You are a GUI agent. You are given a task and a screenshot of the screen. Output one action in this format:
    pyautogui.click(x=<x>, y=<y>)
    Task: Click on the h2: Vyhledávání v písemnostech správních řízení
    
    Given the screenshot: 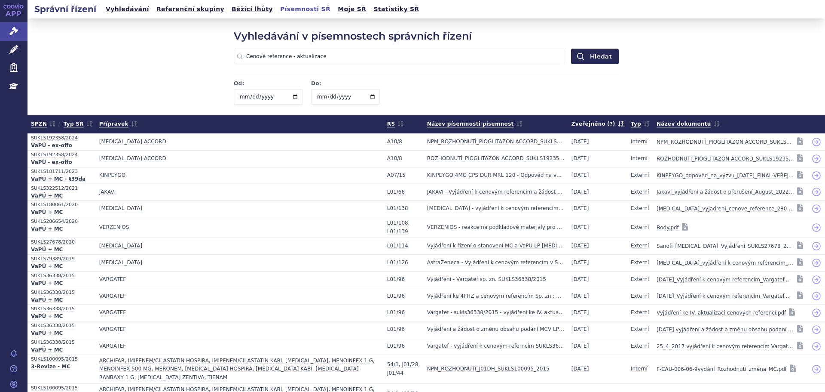 What is the action you would take?
    pyautogui.click(x=426, y=36)
    